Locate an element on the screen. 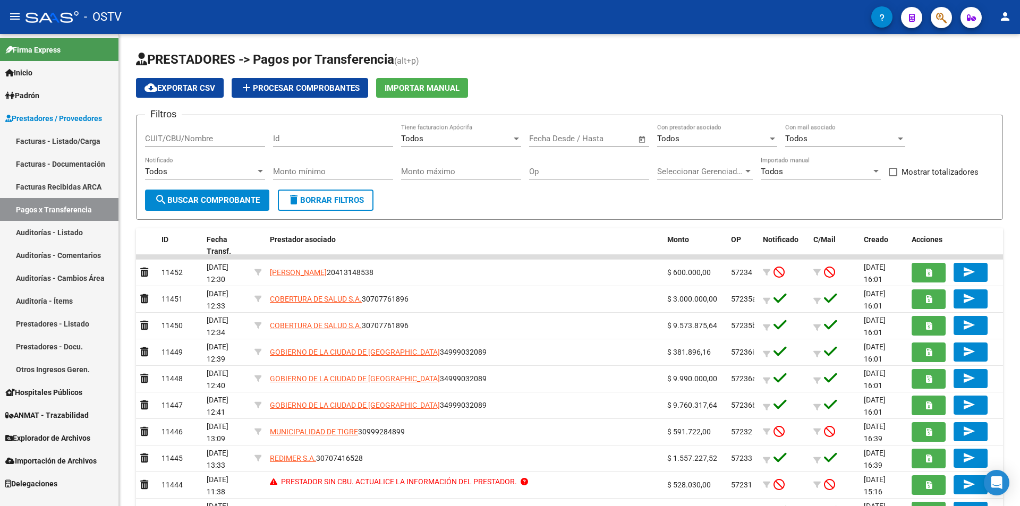 This screenshot has width=1020, height=506. span: 11446 is located at coordinates (172, 432).